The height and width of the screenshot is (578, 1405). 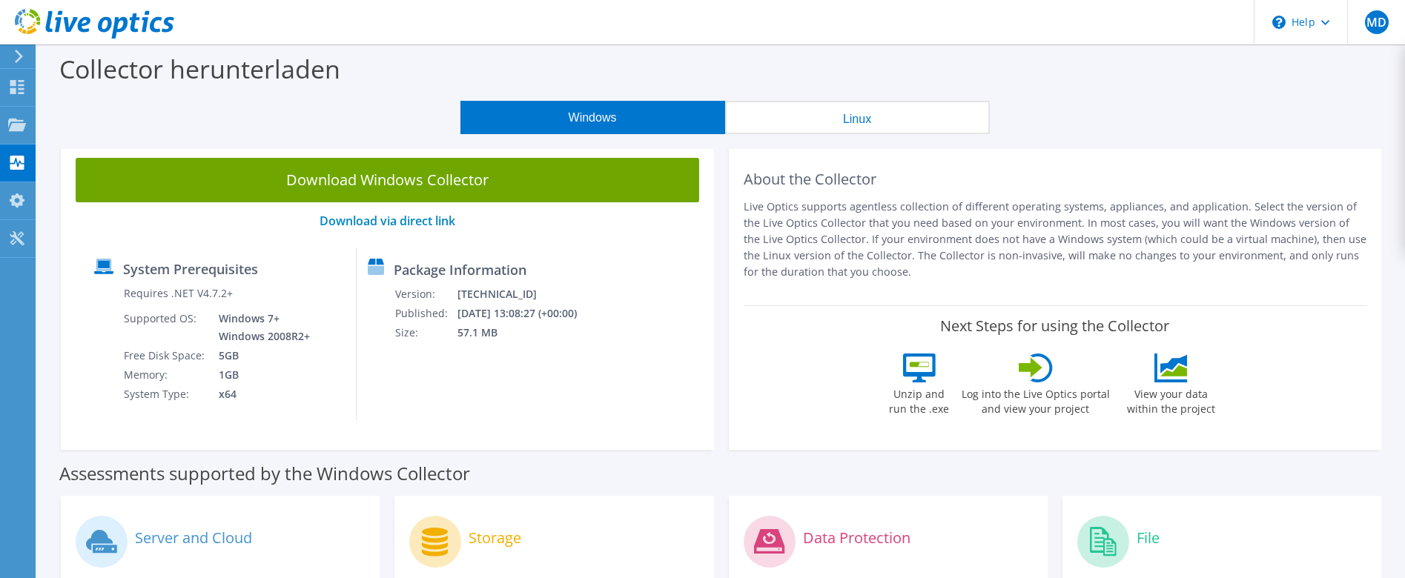 What do you see at coordinates (178, 294) in the screenshot?
I see `label: Requires .NET V4.7.2+` at bounding box center [178, 294].